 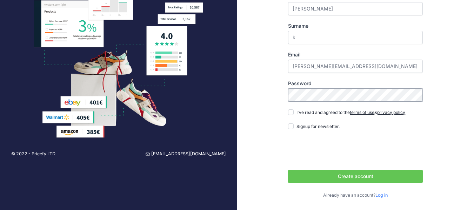 What do you see at coordinates (382, 195) in the screenshot?
I see `a: Log in` at bounding box center [382, 195].